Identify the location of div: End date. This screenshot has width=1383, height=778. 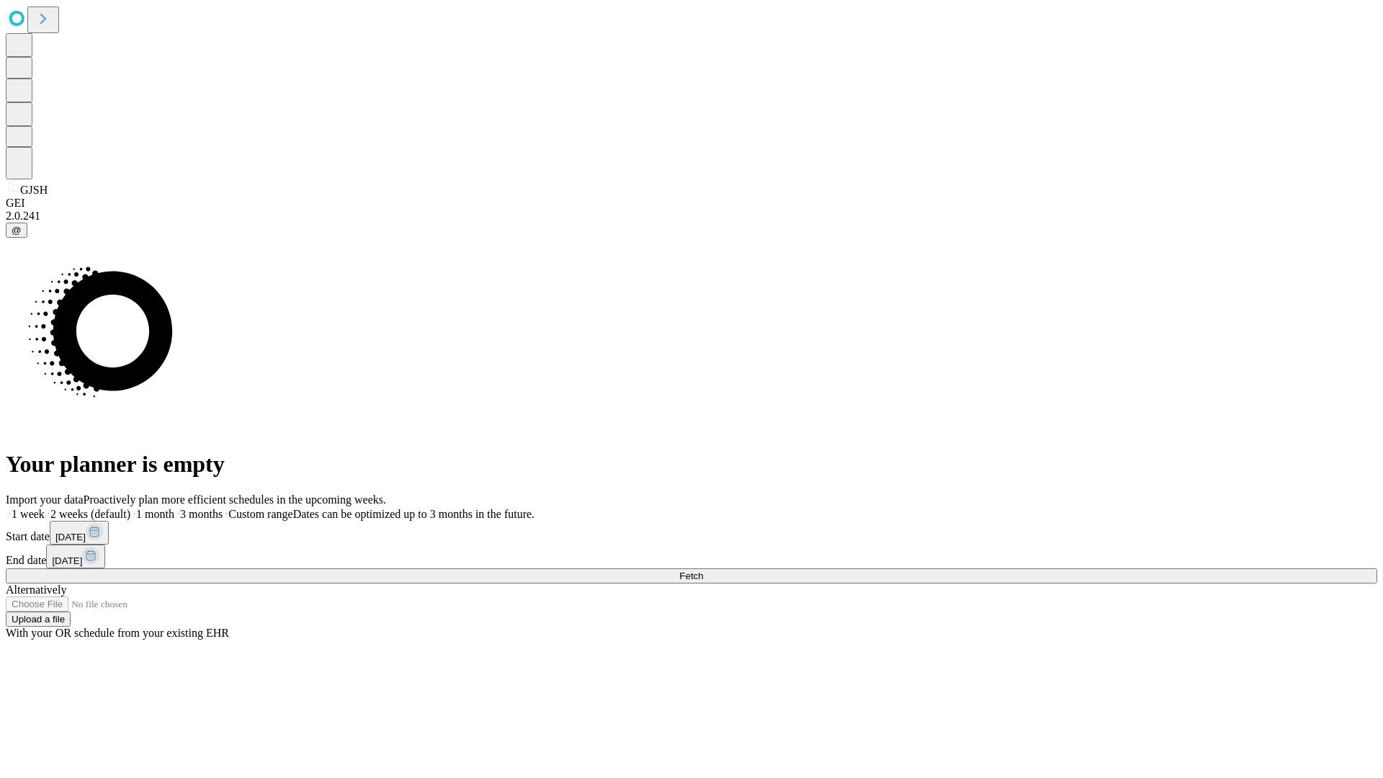
(691, 556).